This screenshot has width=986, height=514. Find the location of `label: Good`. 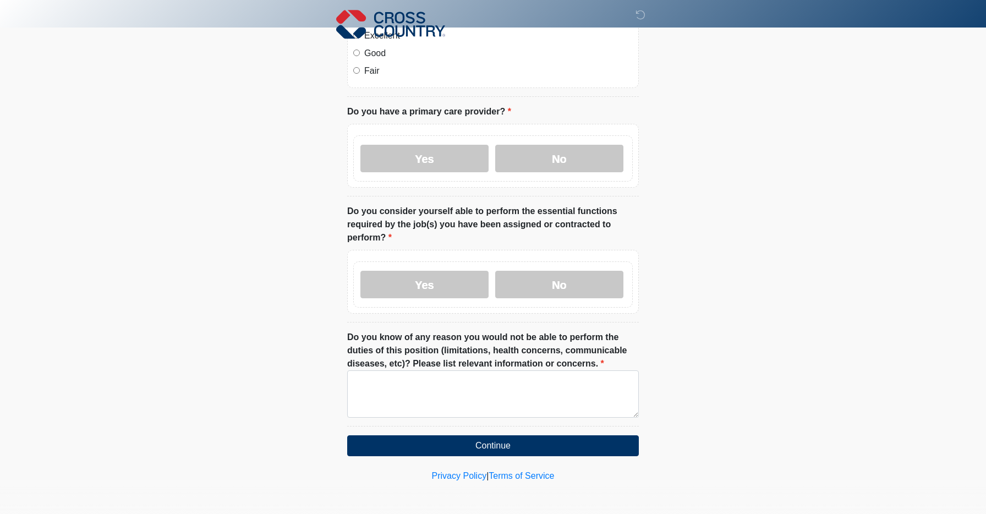

label: Good is located at coordinates (499, 53).